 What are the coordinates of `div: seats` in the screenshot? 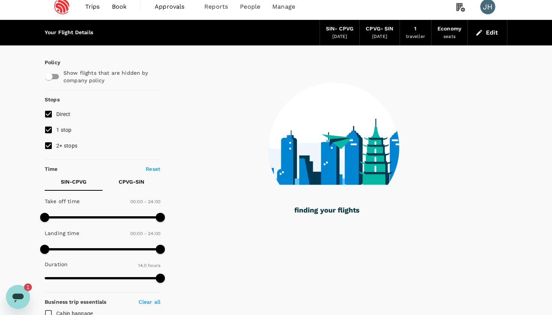 It's located at (449, 37).